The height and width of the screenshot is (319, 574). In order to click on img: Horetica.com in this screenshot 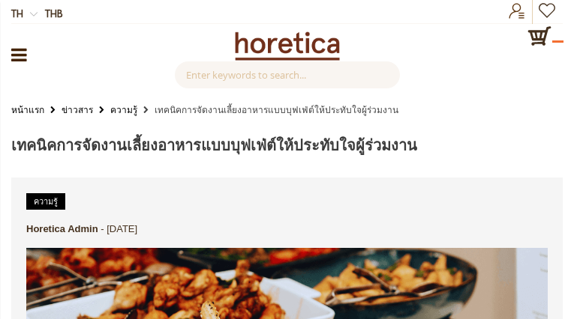, I will do `click(287, 46)`.